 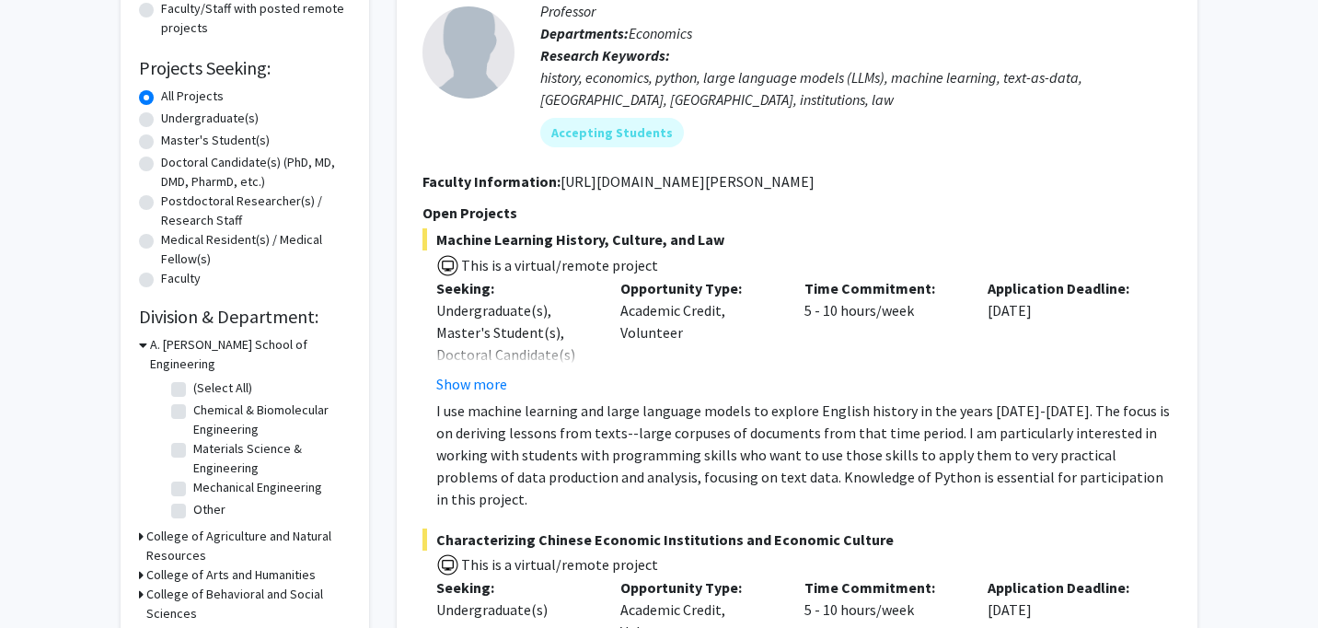 What do you see at coordinates (231, 574) in the screenshot?
I see `h3: College of Arts and Humanities` at bounding box center [231, 574].